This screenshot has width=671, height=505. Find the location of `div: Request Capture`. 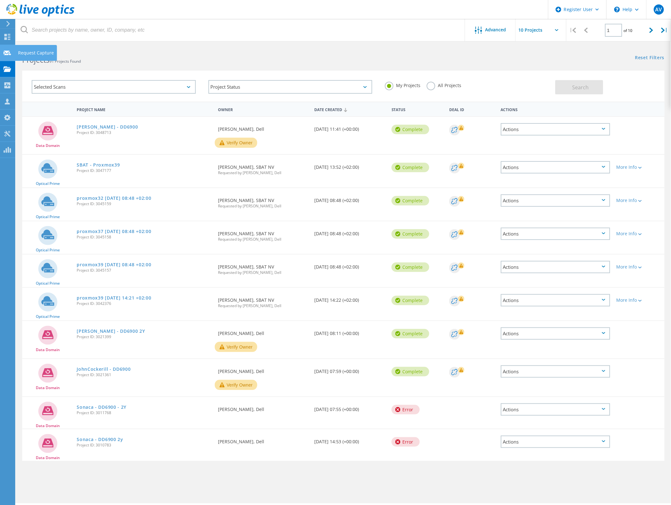

div: Request Capture is located at coordinates (36, 53).